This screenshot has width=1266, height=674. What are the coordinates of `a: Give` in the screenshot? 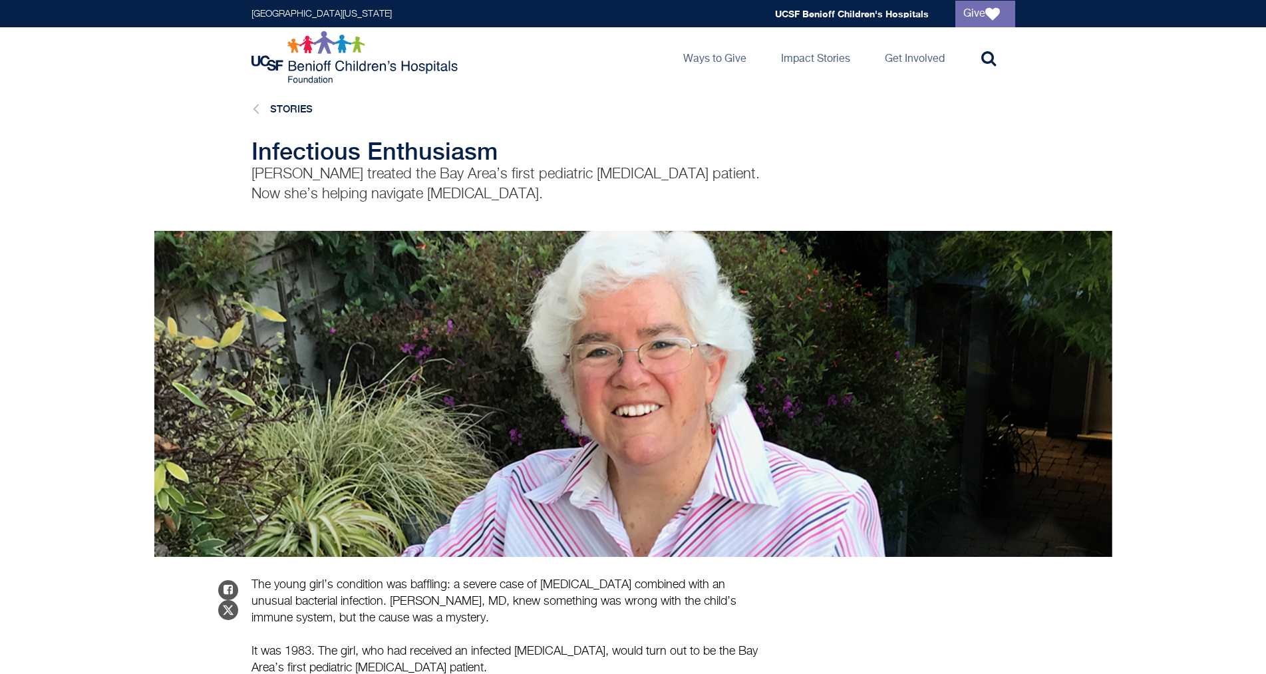 It's located at (986, 14).